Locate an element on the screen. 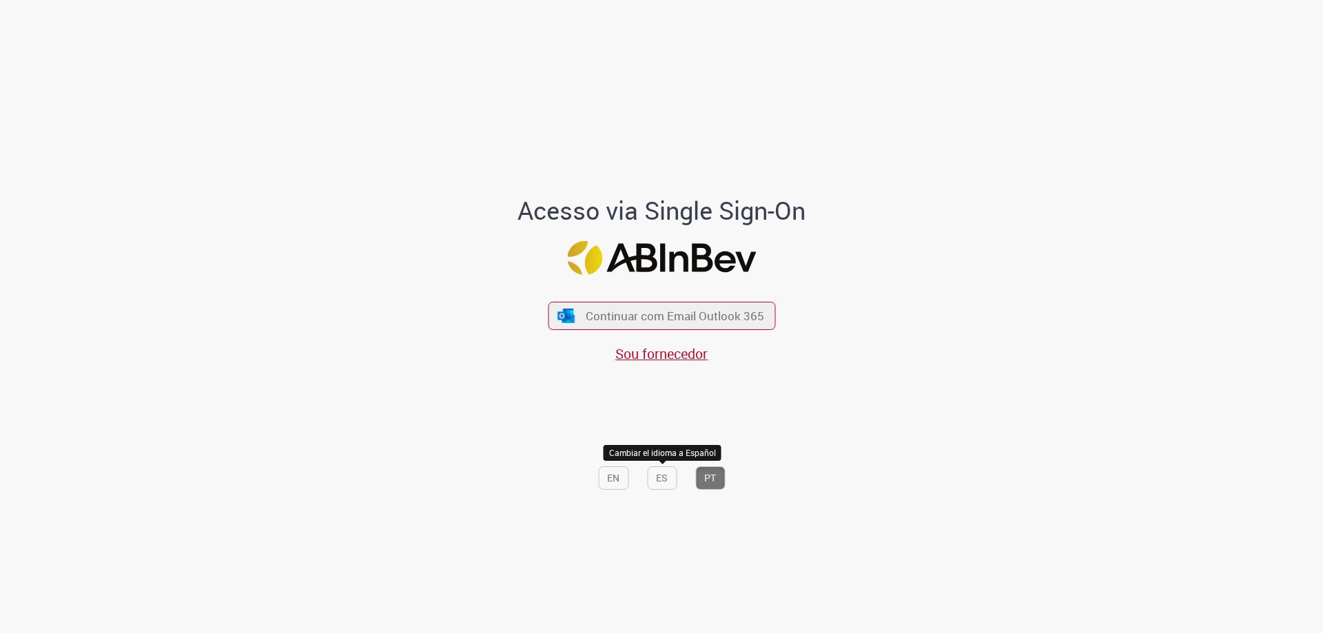 The height and width of the screenshot is (633, 1323). img: Logo ABInBev is located at coordinates (661, 258).